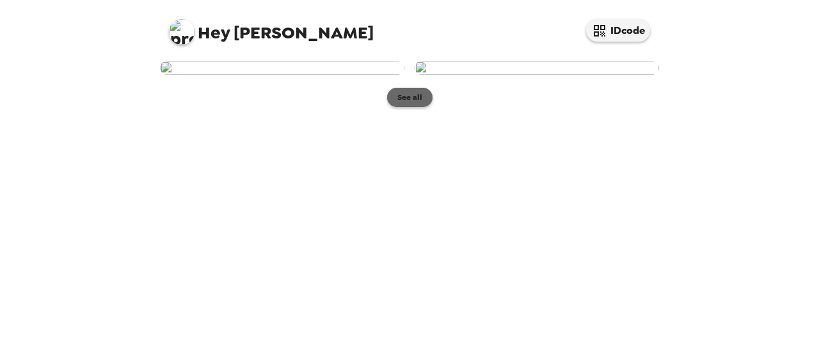  I want to click on button: See all, so click(410, 97).